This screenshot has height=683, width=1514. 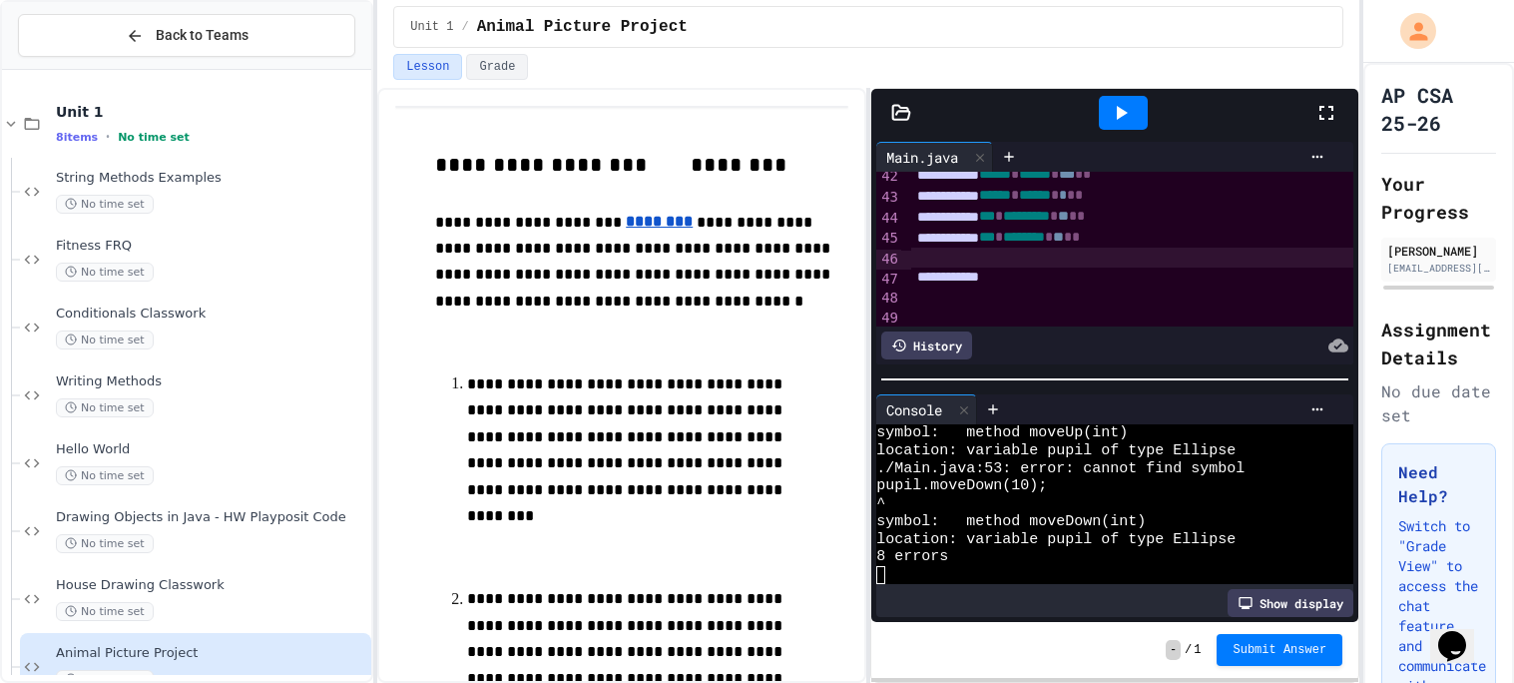 I want to click on h3: Need Help?, so click(x=1438, y=484).